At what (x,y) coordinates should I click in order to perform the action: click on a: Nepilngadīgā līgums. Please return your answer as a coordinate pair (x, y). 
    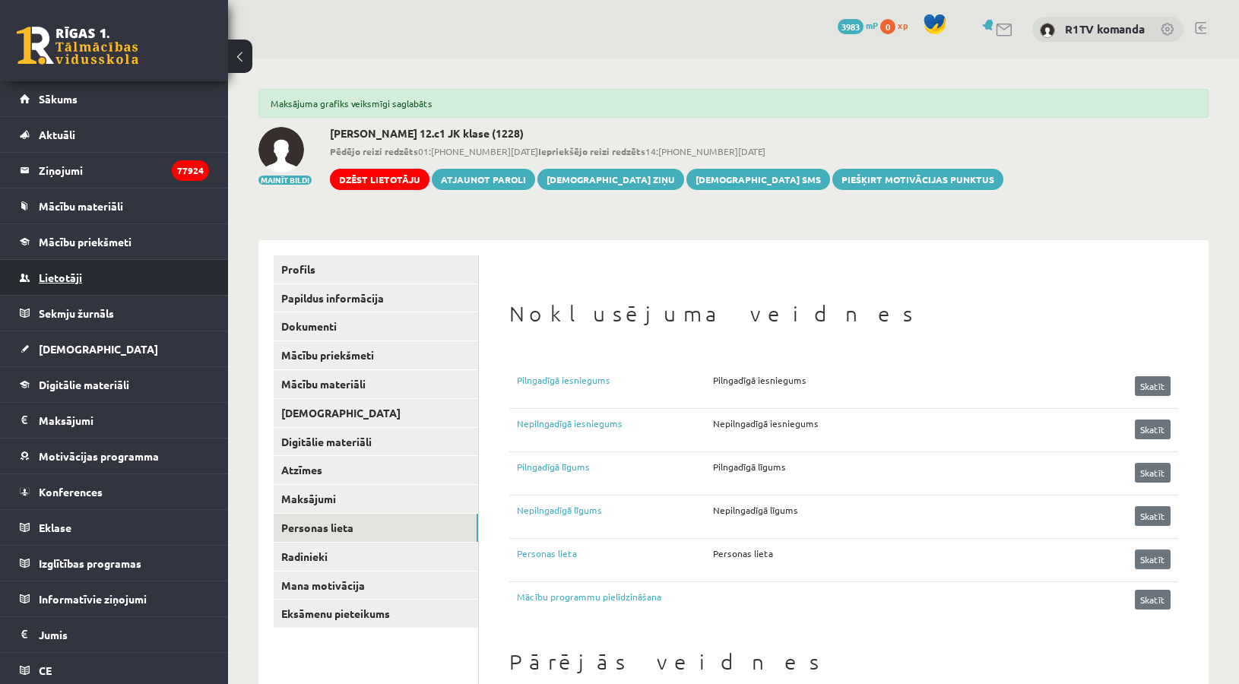
    Looking at the image, I should click on (615, 514).